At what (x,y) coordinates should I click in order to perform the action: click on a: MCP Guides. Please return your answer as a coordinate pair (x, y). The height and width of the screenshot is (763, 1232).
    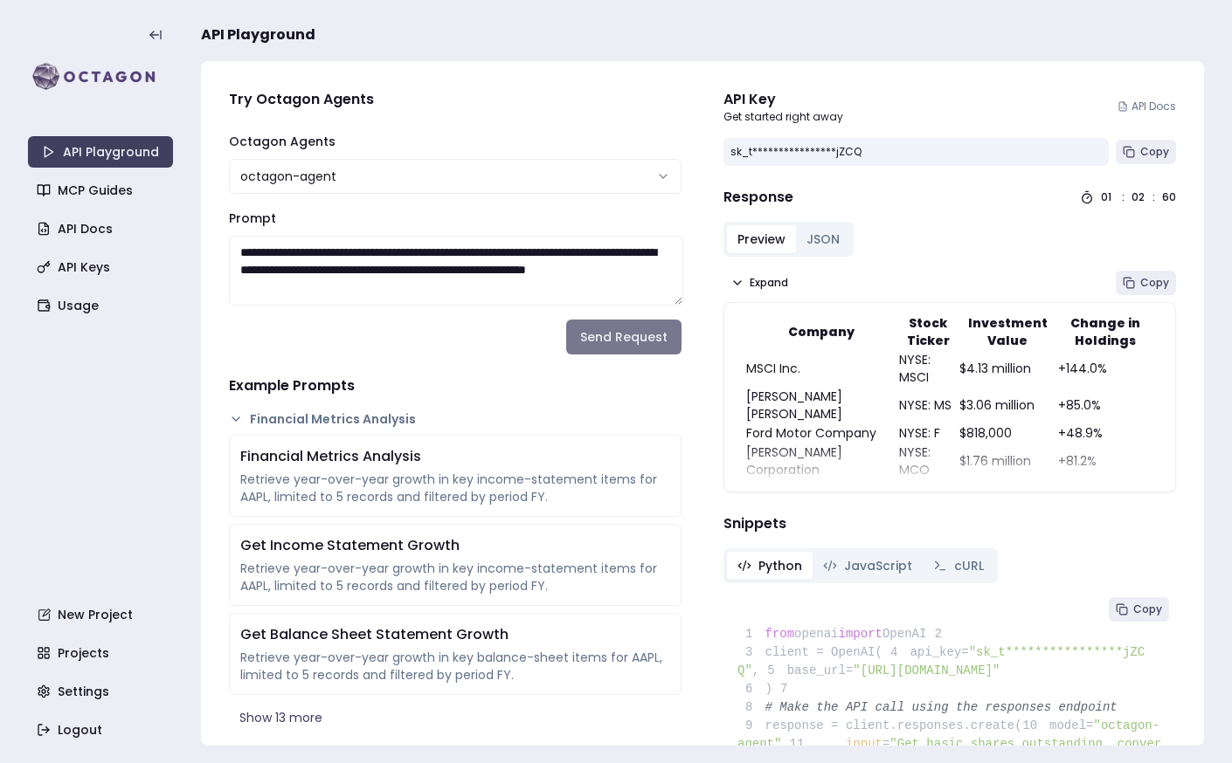
    Looking at the image, I should click on (102, 190).